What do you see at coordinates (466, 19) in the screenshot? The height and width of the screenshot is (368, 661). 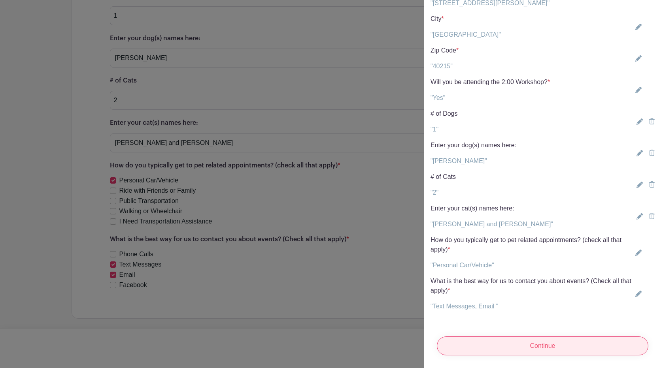 I see `p: City` at bounding box center [466, 19].